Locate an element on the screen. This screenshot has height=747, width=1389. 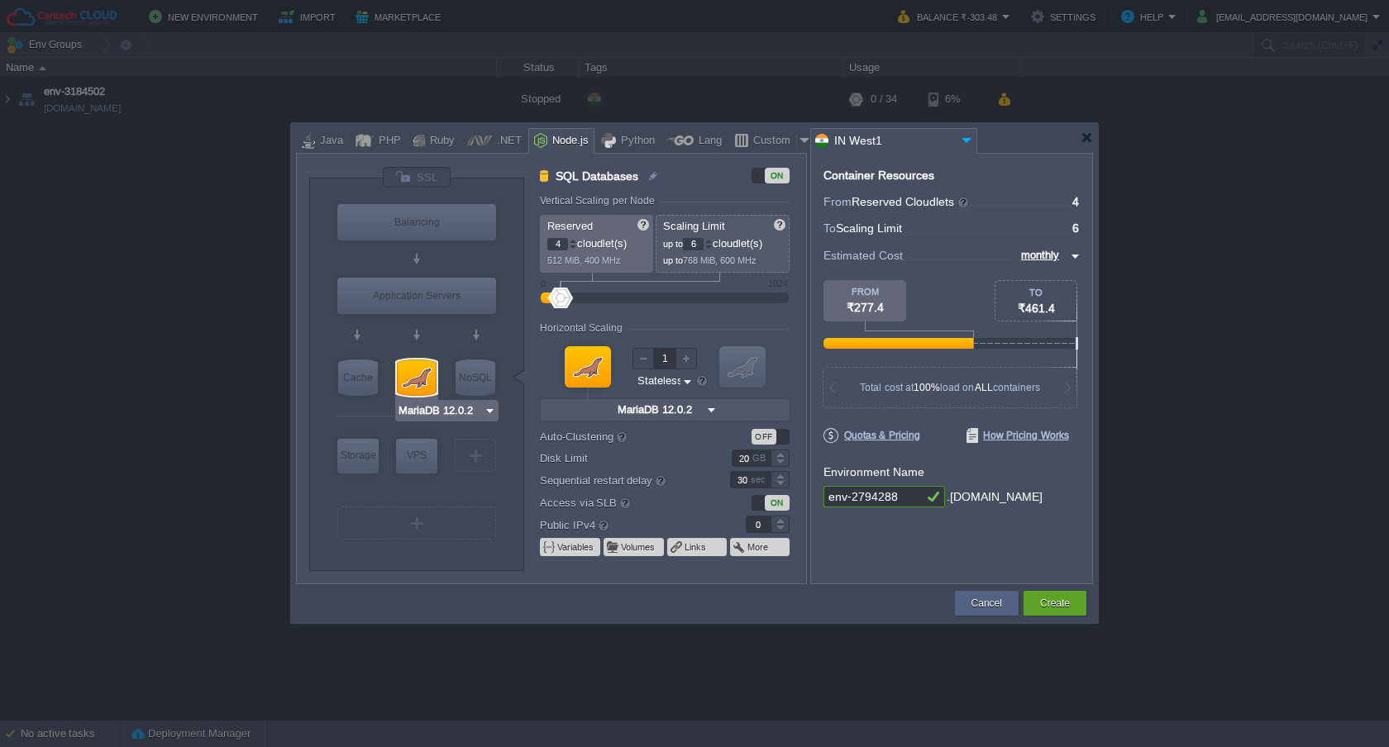
button: Volumes is located at coordinates (638, 547).